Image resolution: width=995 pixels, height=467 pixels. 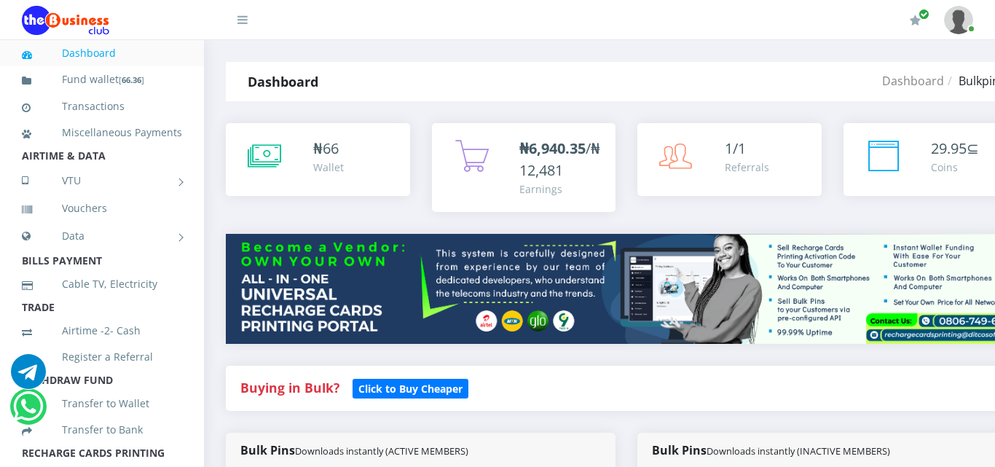 I want to click on a: Airtime -2- Cash, so click(x=102, y=331).